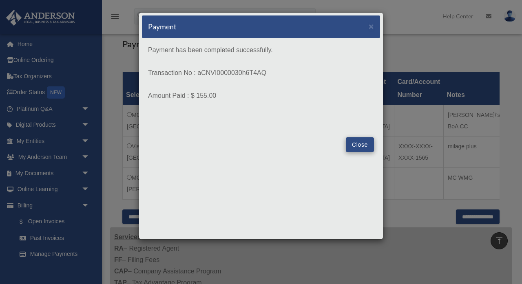  What do you see at coordinates (261, 96) in the screenshot?
I see `p: Amount Paid : $ 155.00` at bounding box center [261, 96].